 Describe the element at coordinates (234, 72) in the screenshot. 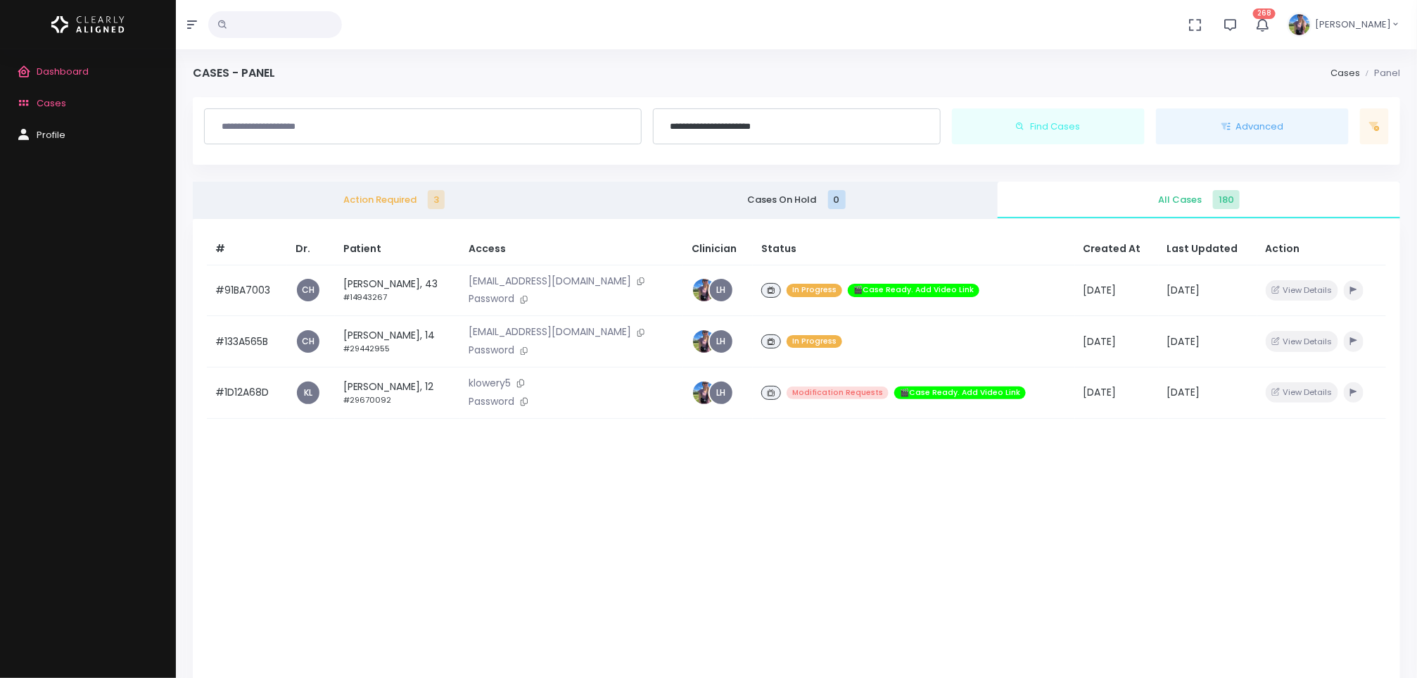

I see `h4: Cases - Panel` at that location.